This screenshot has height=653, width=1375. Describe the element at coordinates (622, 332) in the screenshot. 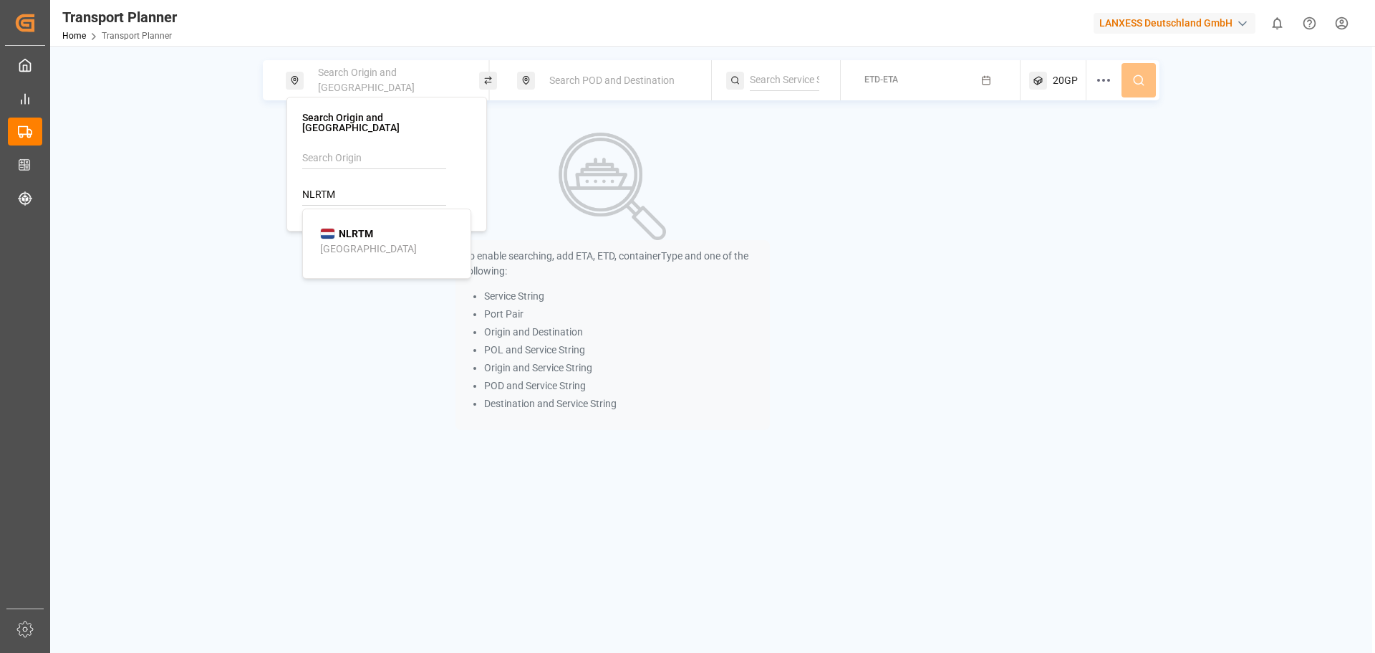

I see `li: Origin and Destination` at that location.